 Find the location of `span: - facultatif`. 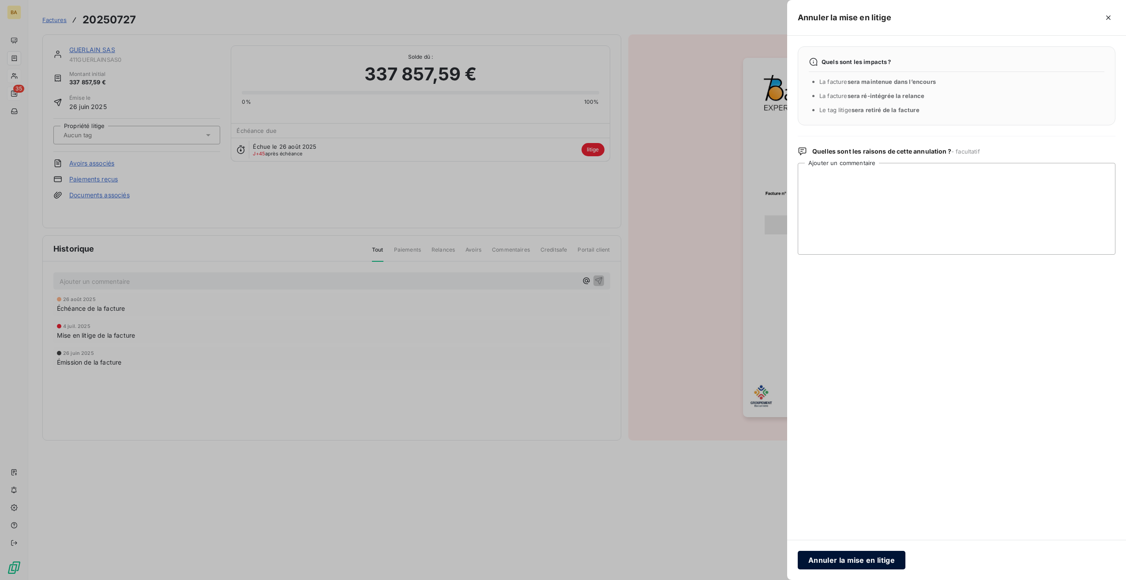

span: - facultatif is located at coordinates (966, 151).